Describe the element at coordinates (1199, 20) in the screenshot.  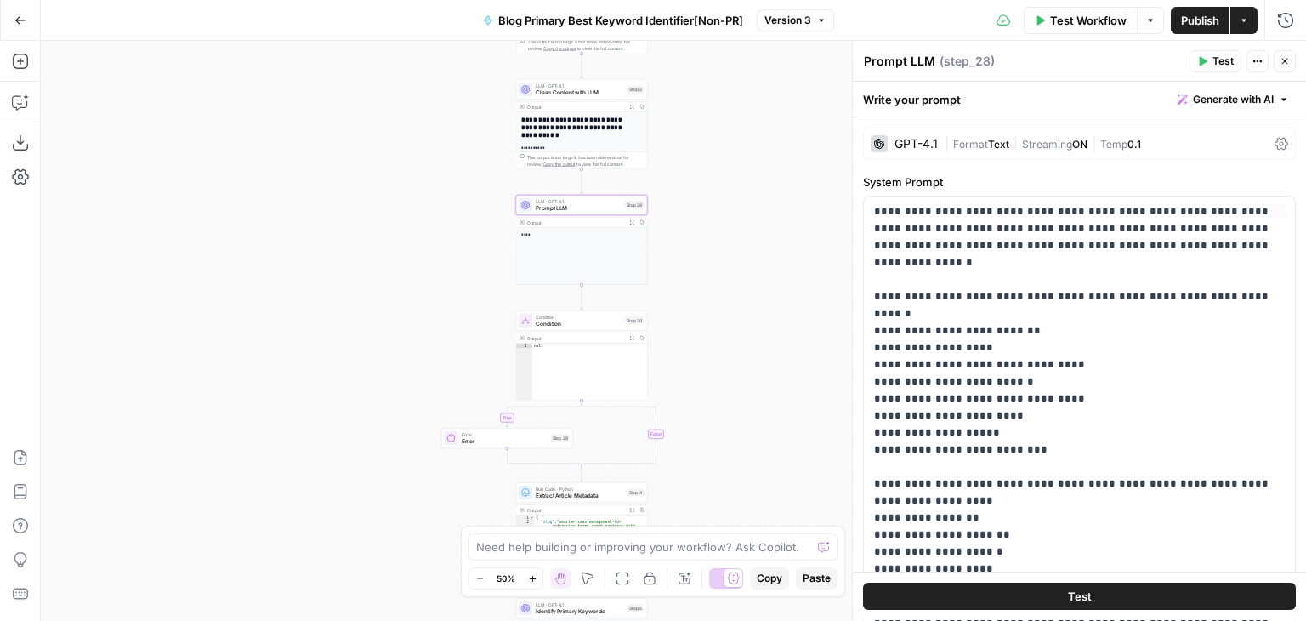
I see `button: Publish` at that location.